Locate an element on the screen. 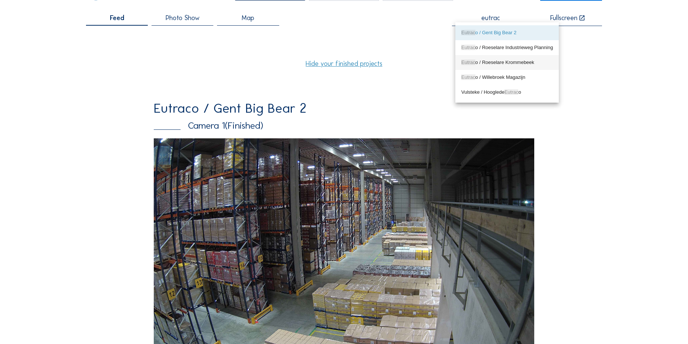  div: Vulsteke / Hooglede o is located at coordinates (507, 92).